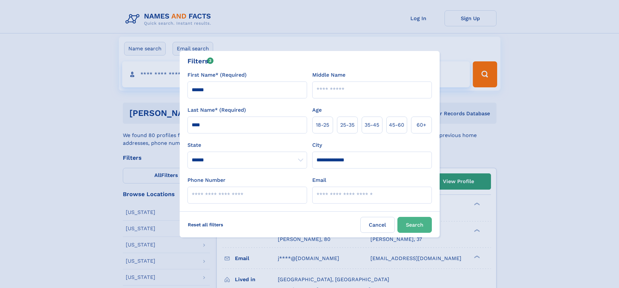 The height and width of the screenshot is (288, 619). I want to click on label: Reset all filters, so click(205, 225).